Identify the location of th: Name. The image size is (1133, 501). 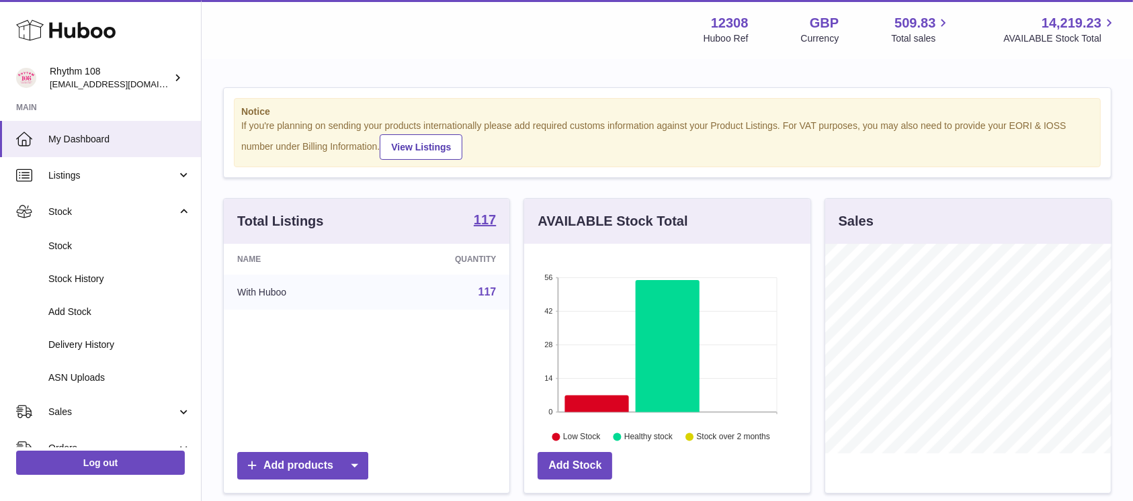
(299, 259).